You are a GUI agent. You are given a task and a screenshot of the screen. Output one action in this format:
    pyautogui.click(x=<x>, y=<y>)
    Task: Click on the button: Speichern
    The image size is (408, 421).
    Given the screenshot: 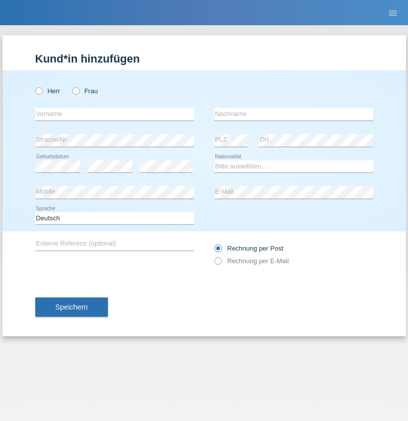 What is the action you would take?
    pyautogui.click(x=72, y=307)
    